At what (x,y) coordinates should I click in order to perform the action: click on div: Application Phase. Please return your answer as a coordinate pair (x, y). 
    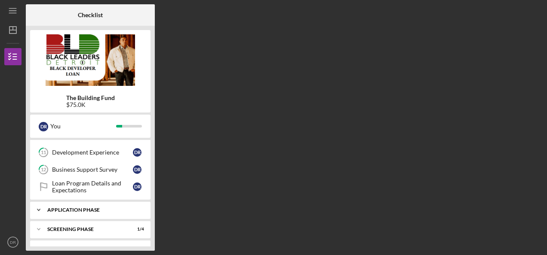
    Looking at the image, I should click on (93, 210).